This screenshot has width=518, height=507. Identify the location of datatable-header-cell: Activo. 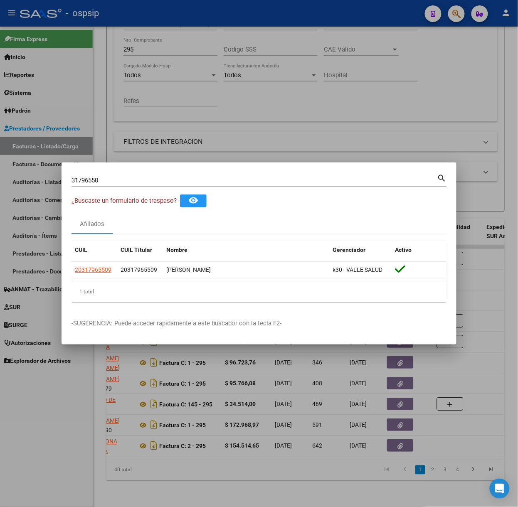
(419, 250).